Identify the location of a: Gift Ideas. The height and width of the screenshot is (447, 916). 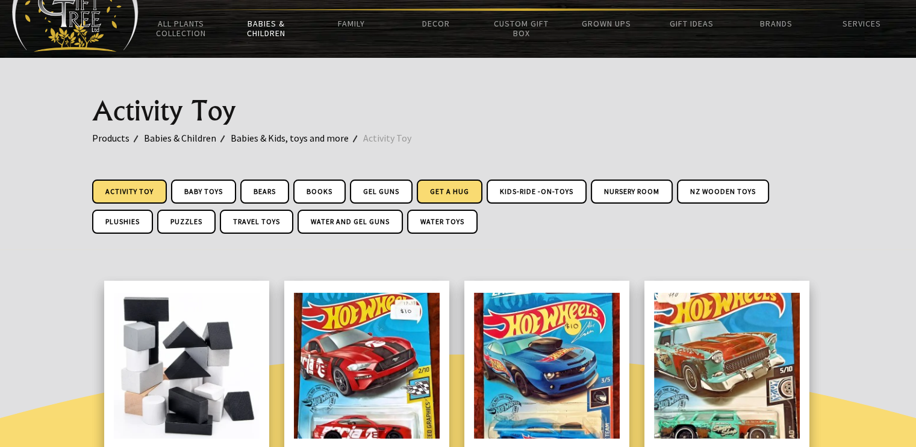
(691, 23).